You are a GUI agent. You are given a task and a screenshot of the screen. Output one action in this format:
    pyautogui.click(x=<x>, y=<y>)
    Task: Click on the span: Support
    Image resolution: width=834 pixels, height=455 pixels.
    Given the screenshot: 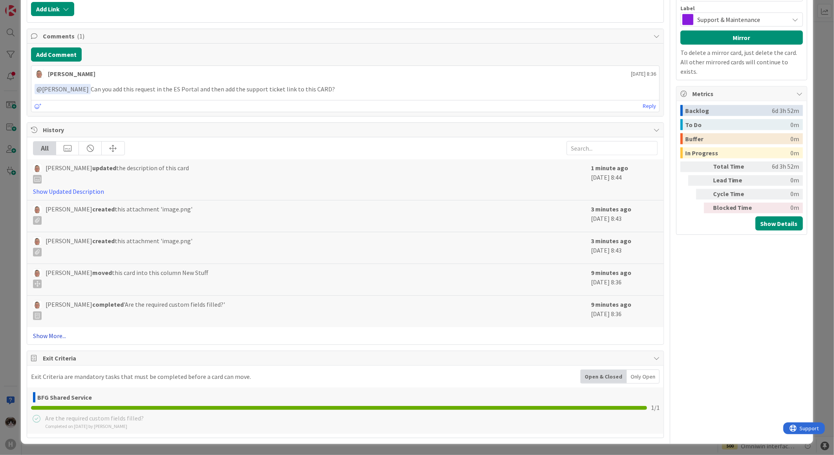 What is the action you would take?
    pyautogui.click(x=26, y=6)
    